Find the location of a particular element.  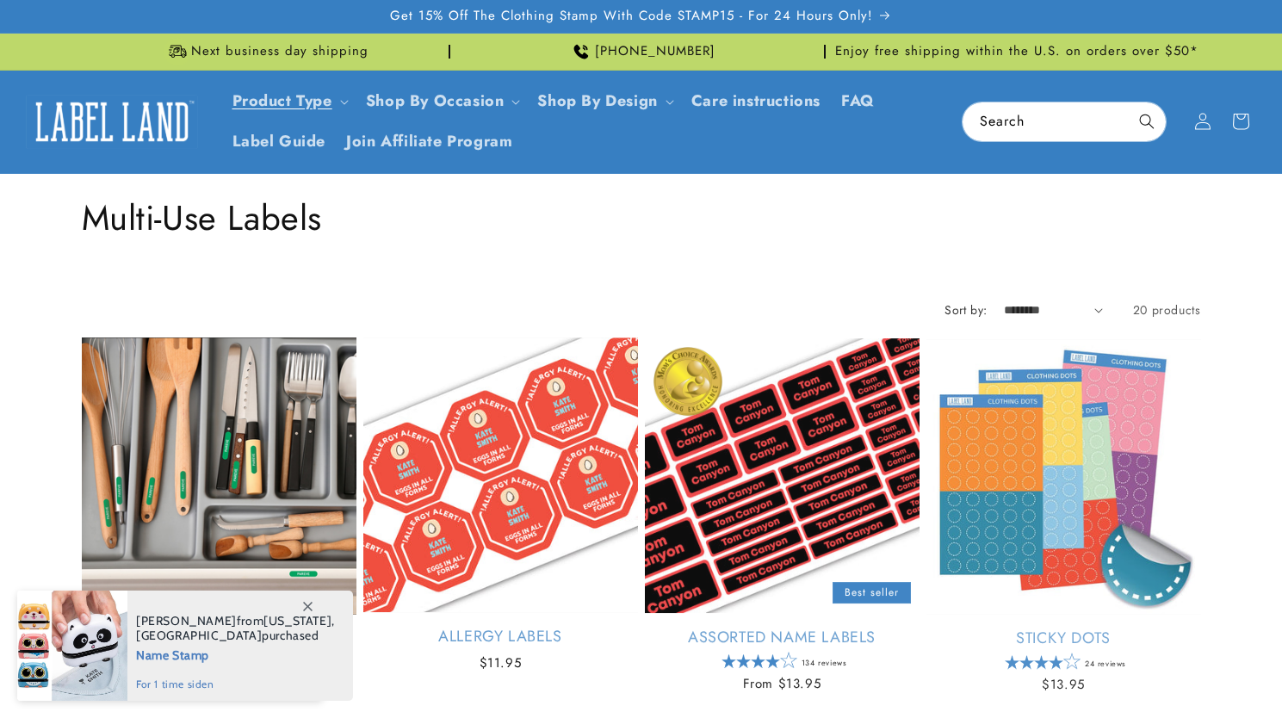

span: from , purchased is located at coordinates (235, 629).